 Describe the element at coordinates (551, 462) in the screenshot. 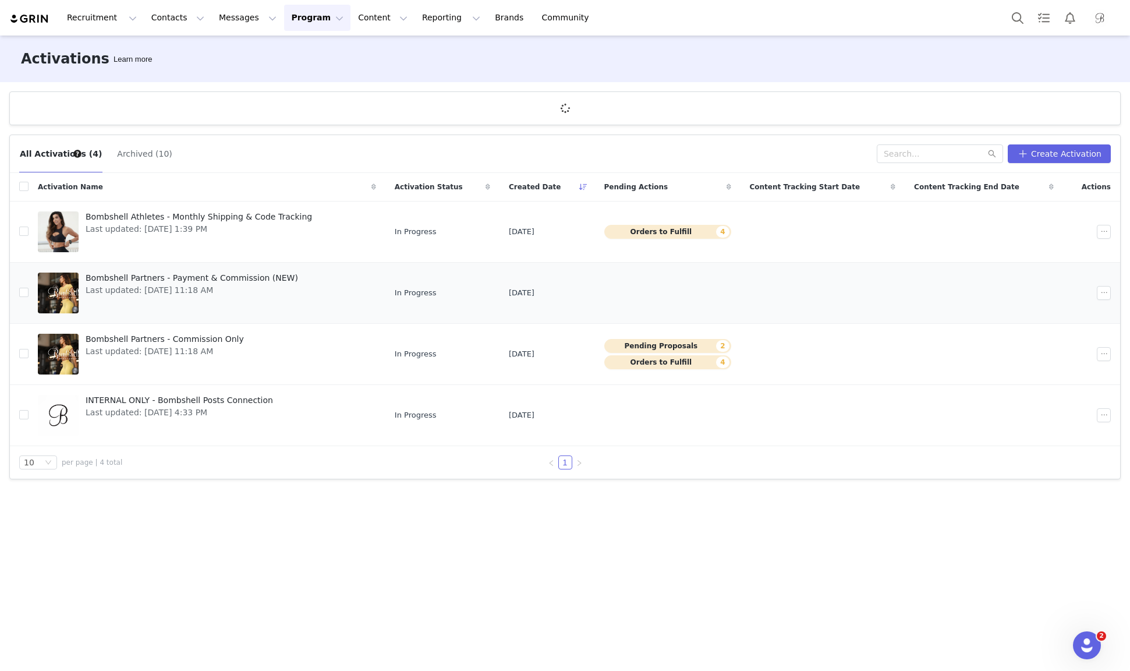

I see `li: Previous Page` at that location.